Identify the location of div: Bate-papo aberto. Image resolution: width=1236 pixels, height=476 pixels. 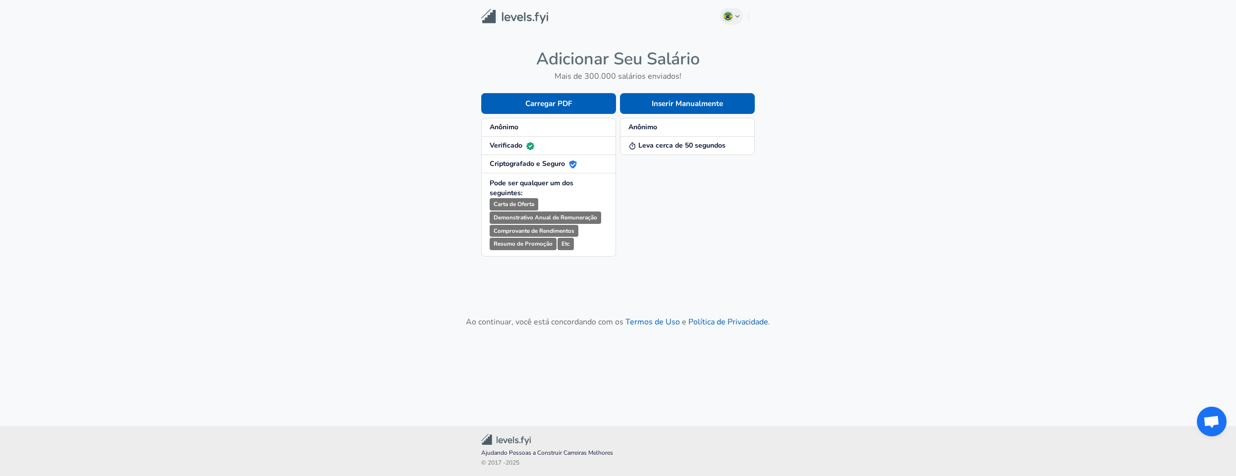
(1212, 422).